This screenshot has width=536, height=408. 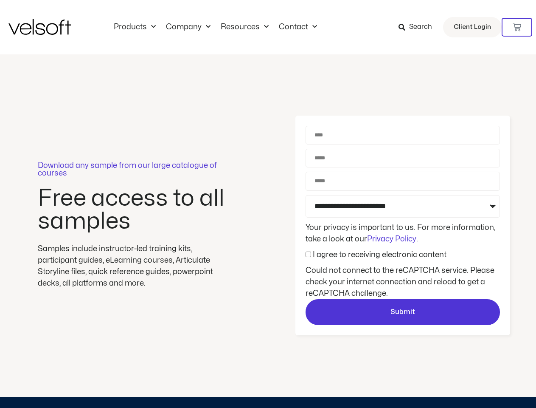 I want to click on div: Could not connect to the reCAPTCHA service. Please check your internet connection and reload to g..., so click(x=403, y=282).